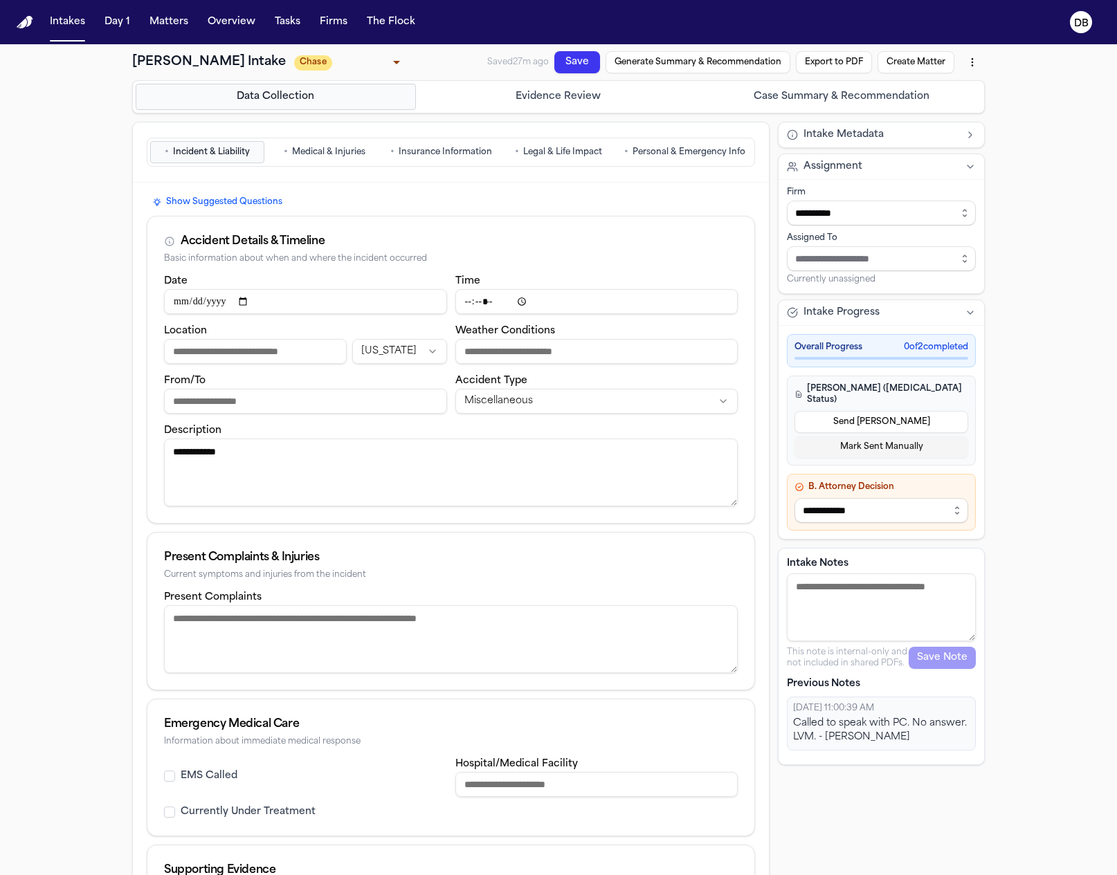 The width and height of the screenshot is (1117, 875). Describe the element at coordinates (881, 192) in the screenshot. I see `div: Firm` at that location.